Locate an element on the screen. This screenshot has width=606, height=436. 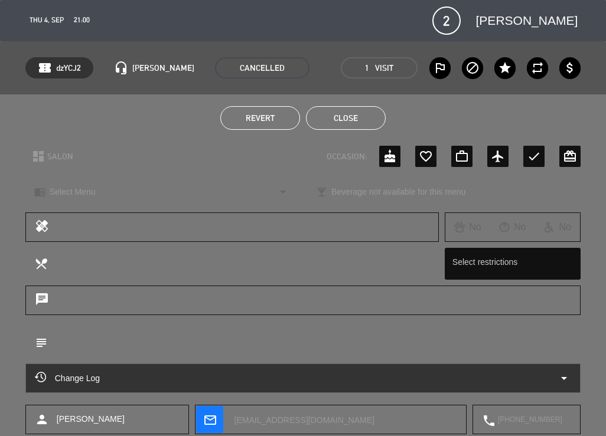
i: outlined_flag is located at coordinates (440, 68).